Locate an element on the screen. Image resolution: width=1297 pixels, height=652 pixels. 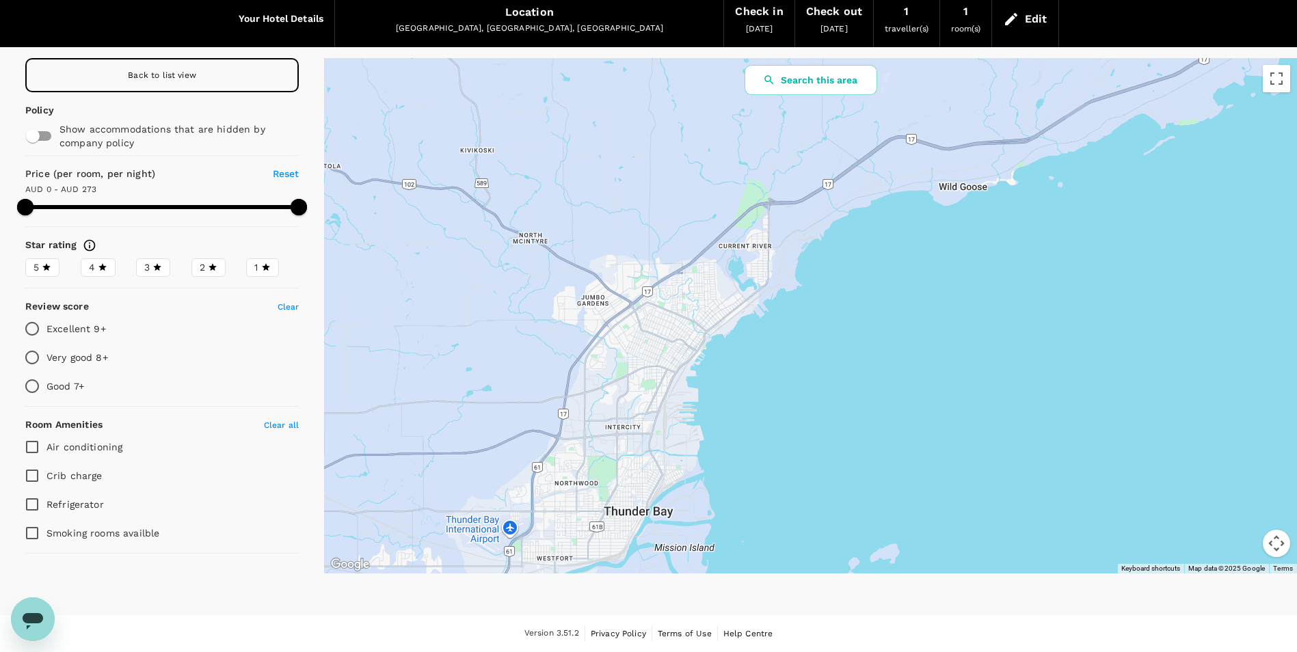
p: Excellent 9+ is located at coordinates (76, 329).